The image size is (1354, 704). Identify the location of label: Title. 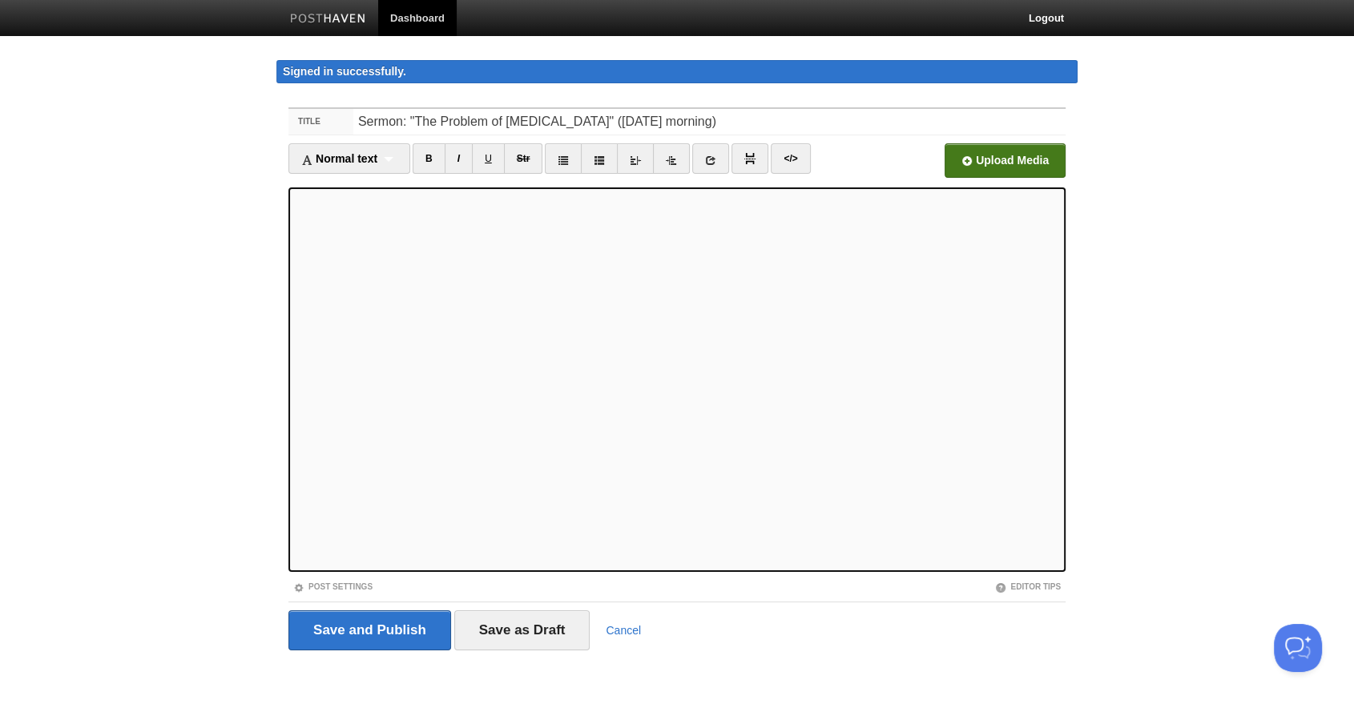
(320, 122).